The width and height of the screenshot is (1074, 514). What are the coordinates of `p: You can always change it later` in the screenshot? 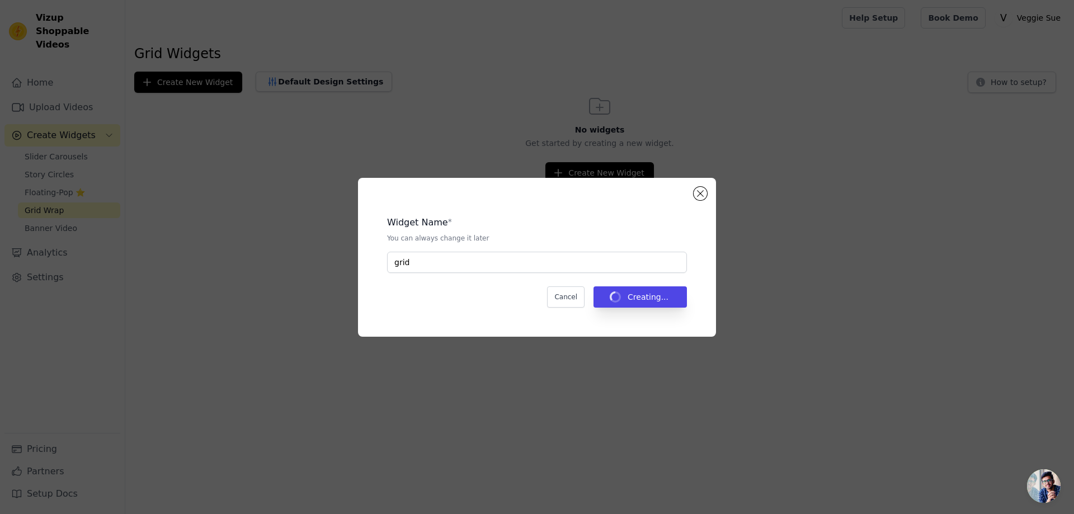 It's located at (537, 238).